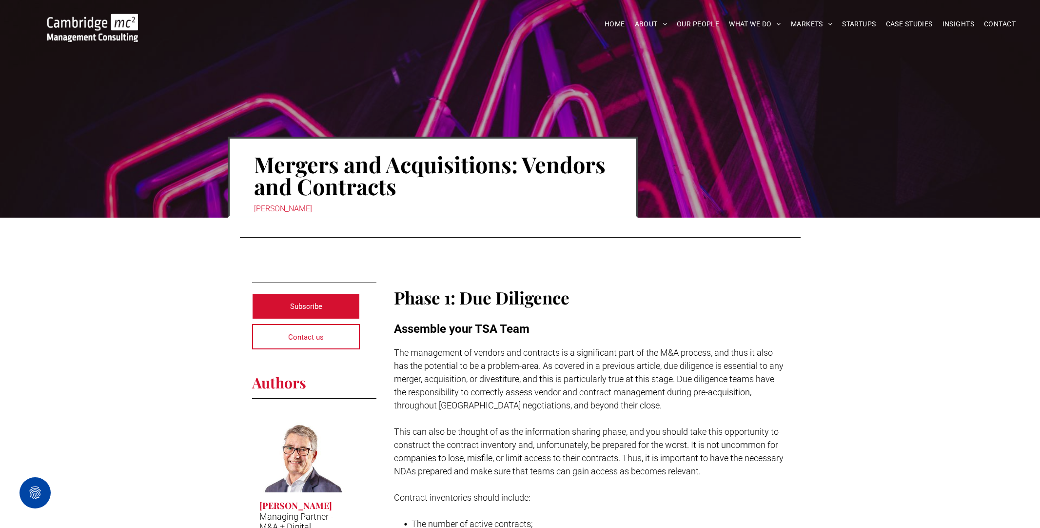 This screenshot has width=1040, height=528. What do you see at coordinates (306, 306) in the screenshot?
I see `a: Subscribe` at bounding box center [306, 306].